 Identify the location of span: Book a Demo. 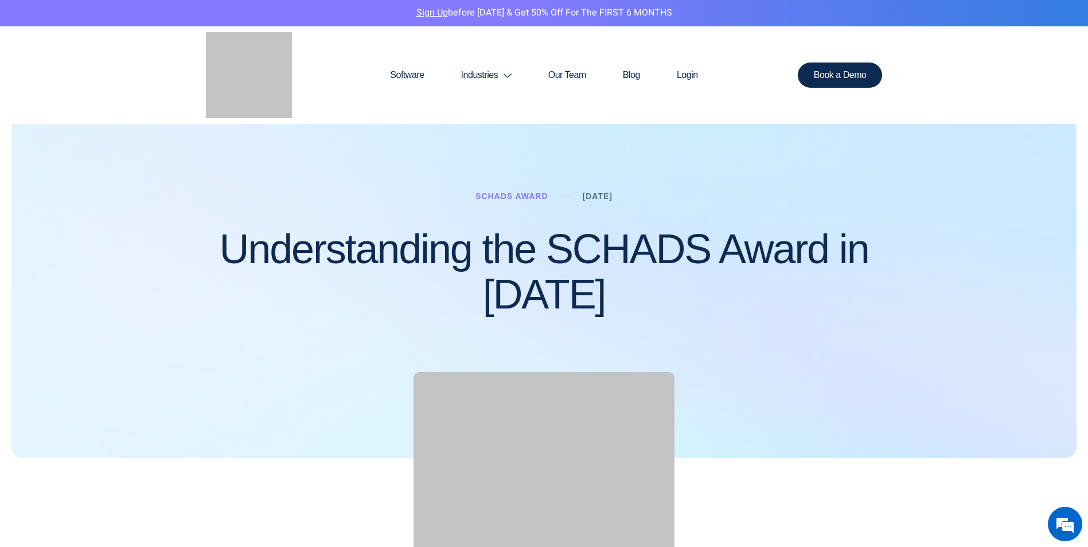
(840, 75).